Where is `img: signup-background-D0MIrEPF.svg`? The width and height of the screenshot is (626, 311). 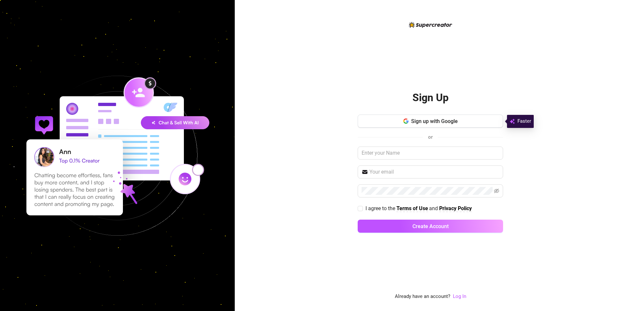
img: signup-background-D0MIrEPF.svg is located at coordinates (117, 156).